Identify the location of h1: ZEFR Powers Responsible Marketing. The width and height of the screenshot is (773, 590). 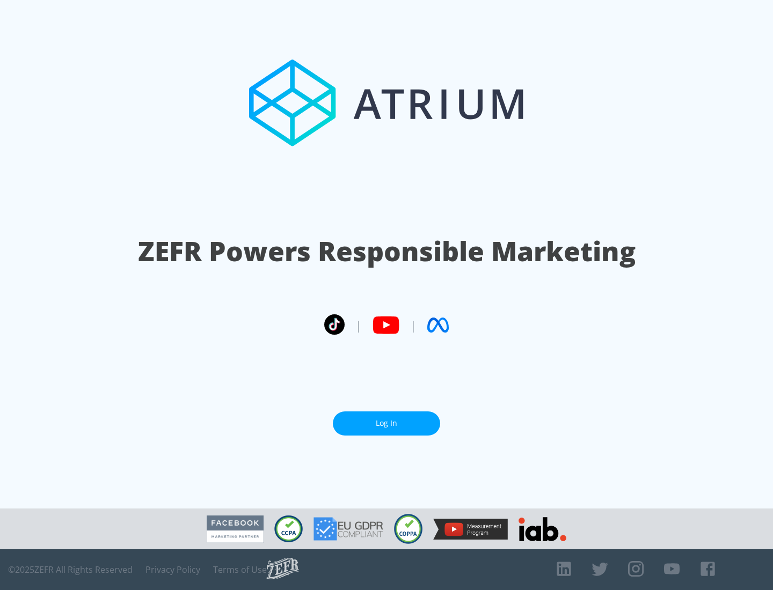
(386, 251).